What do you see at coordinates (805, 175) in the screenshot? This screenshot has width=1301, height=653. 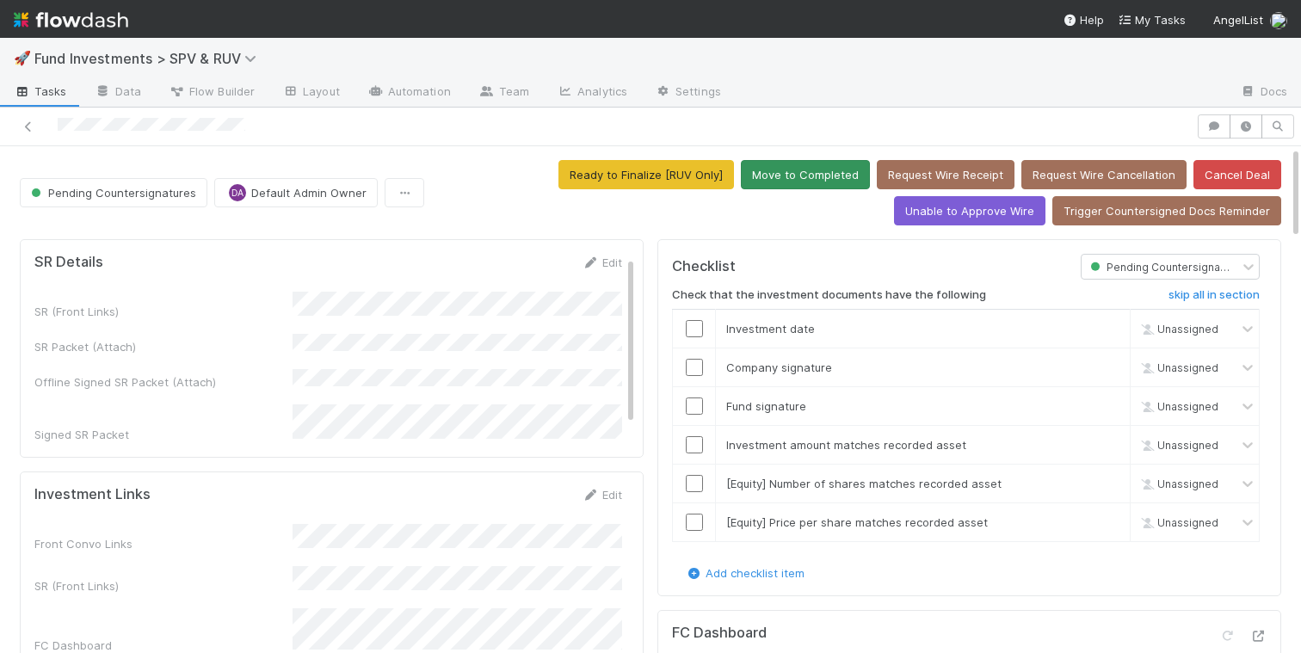 I see `button: Move to Completed` at bounding box center [805, 175].